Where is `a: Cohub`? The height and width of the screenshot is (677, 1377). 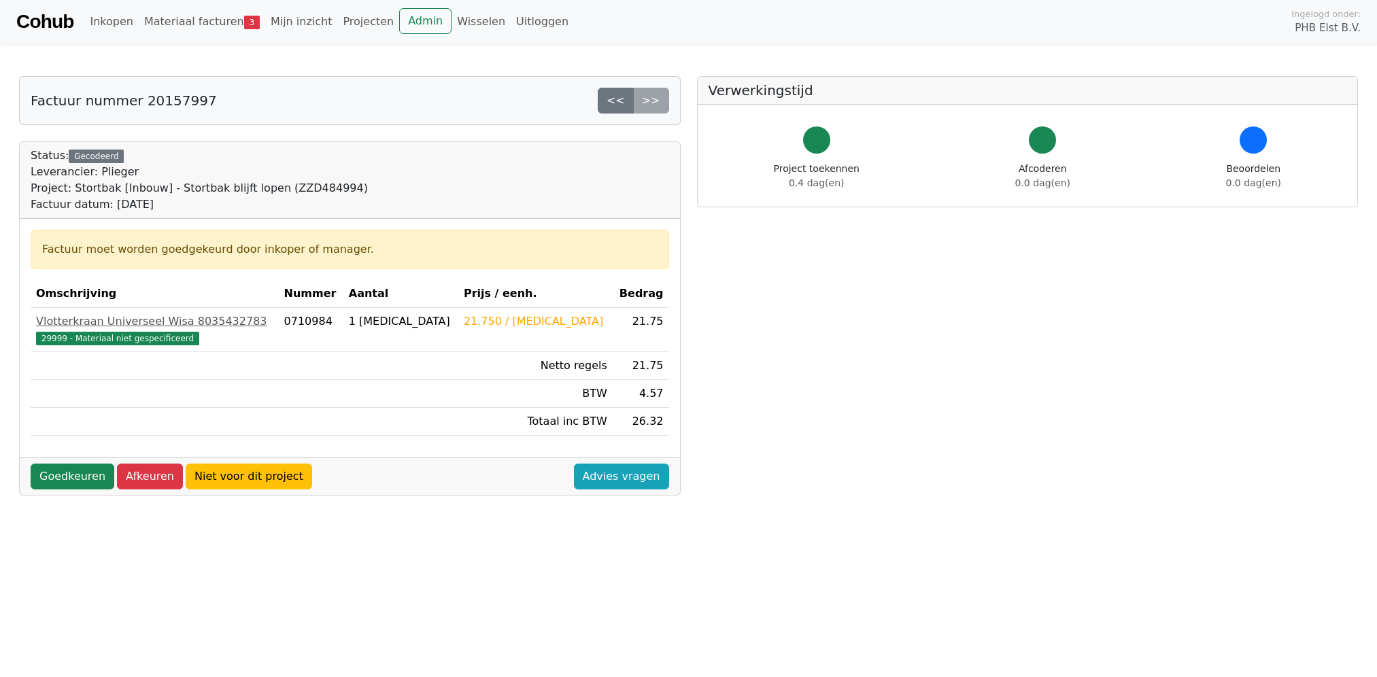 a: Cohub is located at coordinates (45, 22).